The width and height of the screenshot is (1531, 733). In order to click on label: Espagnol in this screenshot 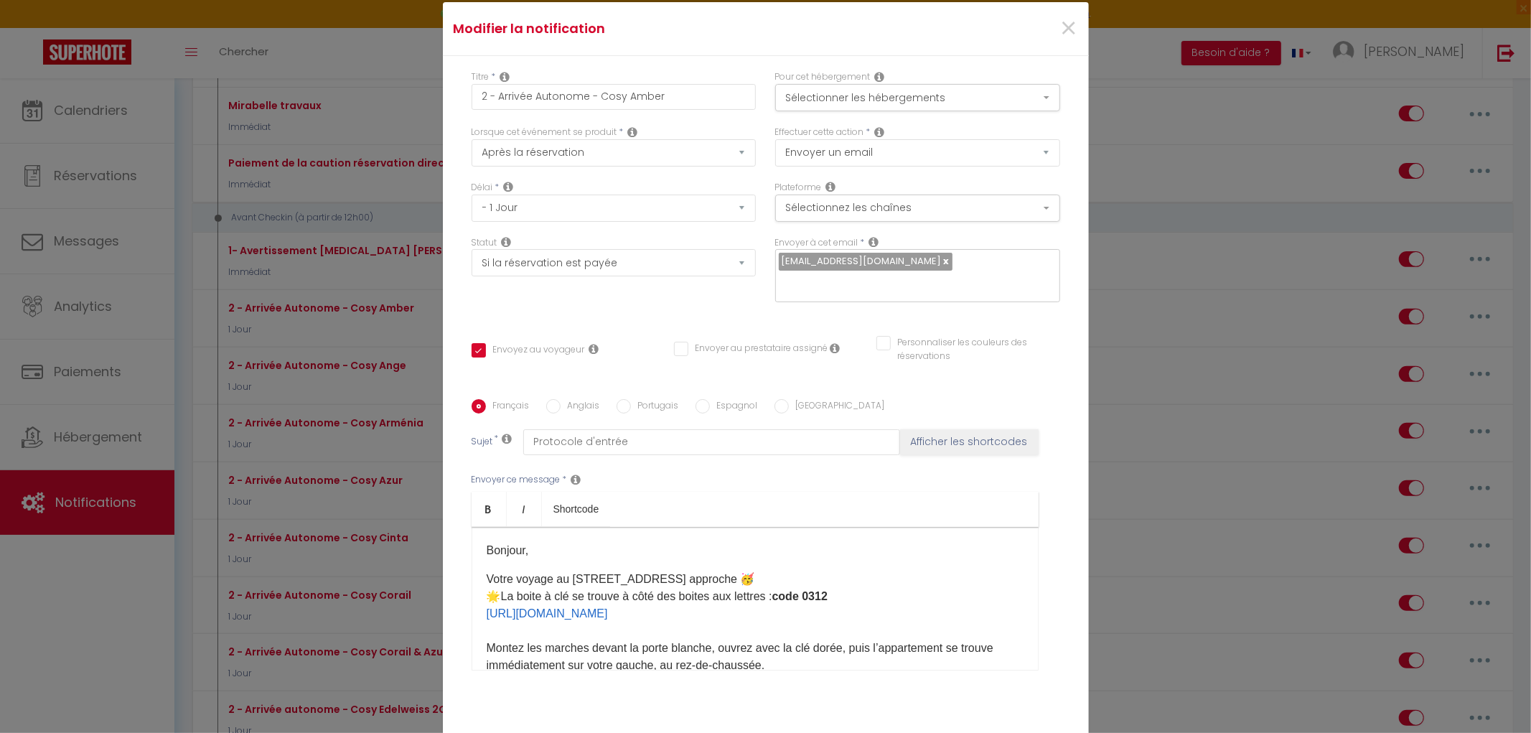, I will do `click(734, 407)`.